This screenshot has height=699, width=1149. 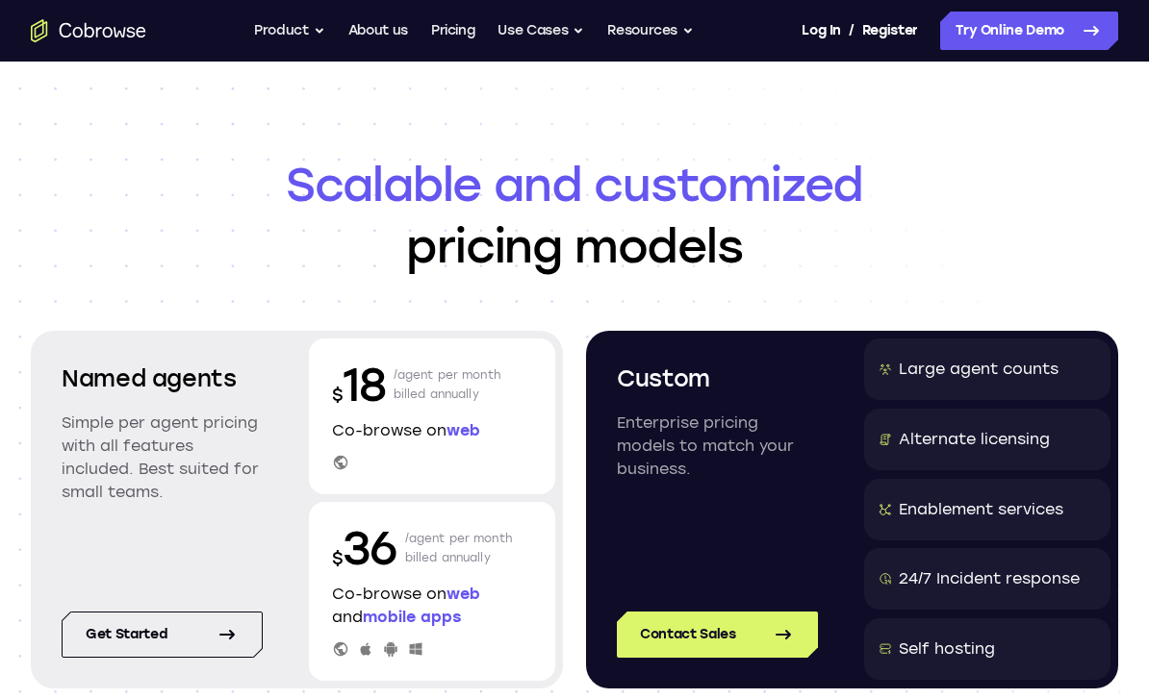 What do you see at coordinates (1028, 31) in the screenshot?
I see `a: Try Online Demo` at bounding box center [1028, 31].